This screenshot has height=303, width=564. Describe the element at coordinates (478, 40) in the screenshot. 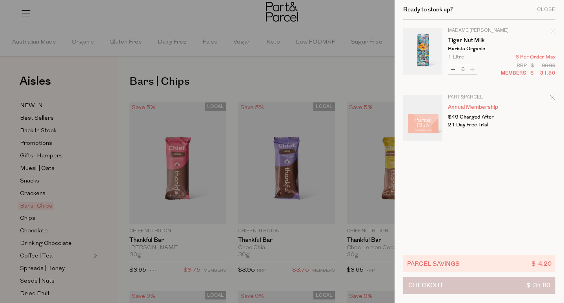

I see `a: Tiger Nut Milk` at that location.